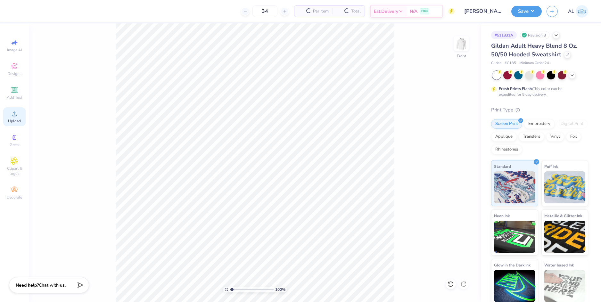  Describe the element at coordinates (516, 89) in the screenshot. I see `strong: Fresh Prints Flash:` at that location.